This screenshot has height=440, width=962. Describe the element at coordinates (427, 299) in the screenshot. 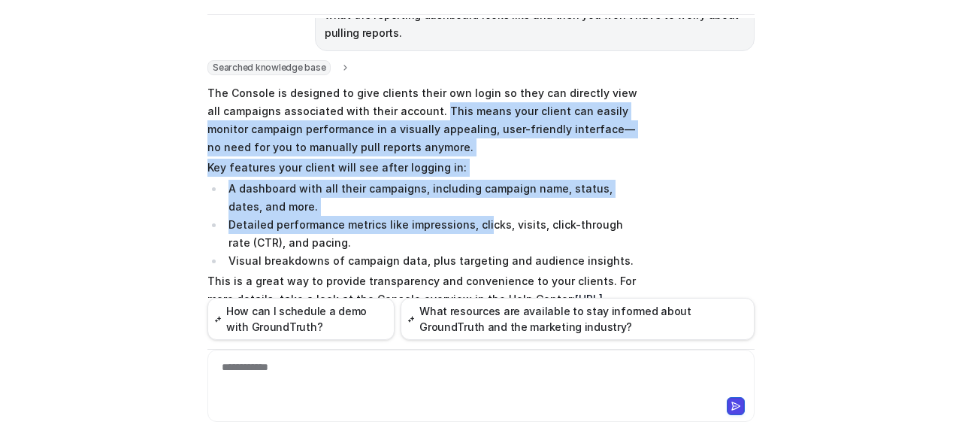

I see `p: This is a great way to provide transparency and convenience to your clients. For more details, ta...` at that location.